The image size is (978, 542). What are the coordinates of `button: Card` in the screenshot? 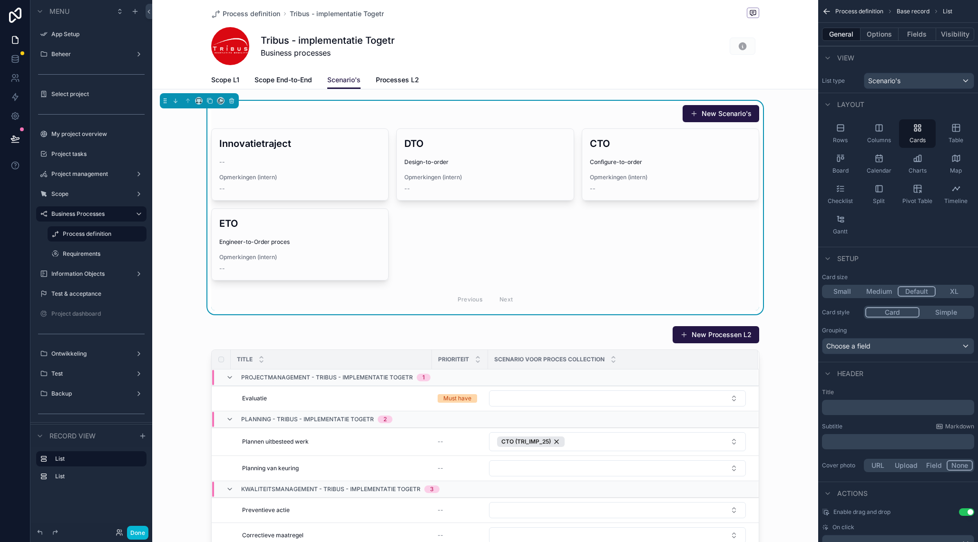 It's located at (892, 312).